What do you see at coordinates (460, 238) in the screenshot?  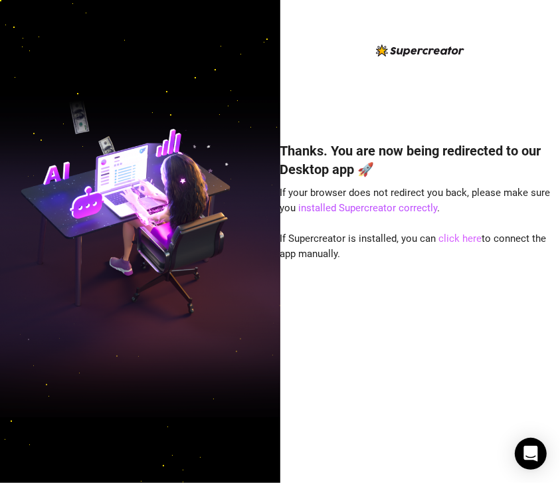 I see `a: click here` at bounding box center [460, 238].